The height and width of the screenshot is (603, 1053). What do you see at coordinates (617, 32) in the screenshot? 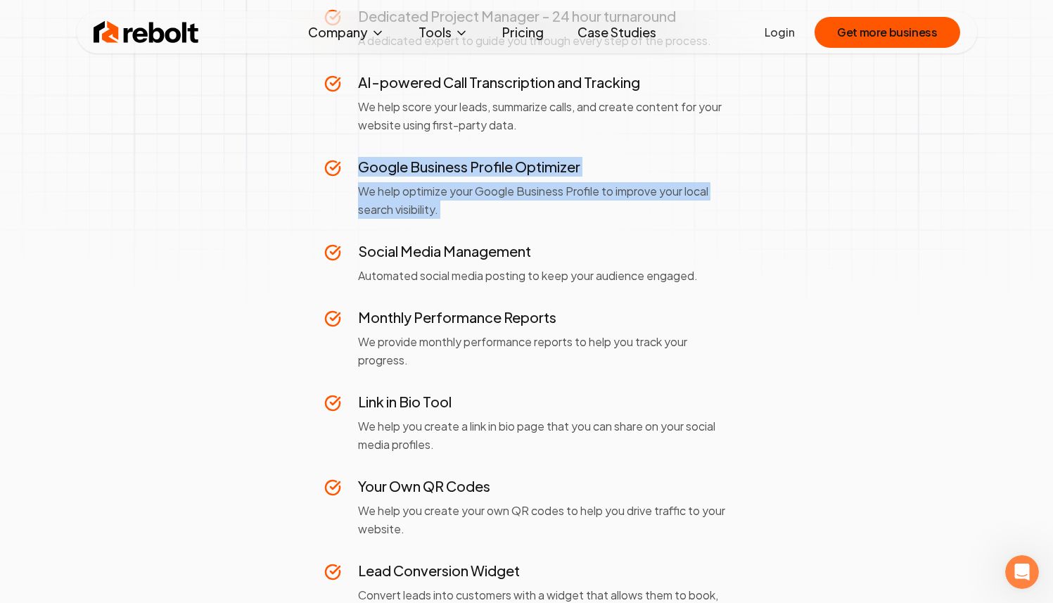
I see `a: Case Studies` at bounding box center [617, 32].